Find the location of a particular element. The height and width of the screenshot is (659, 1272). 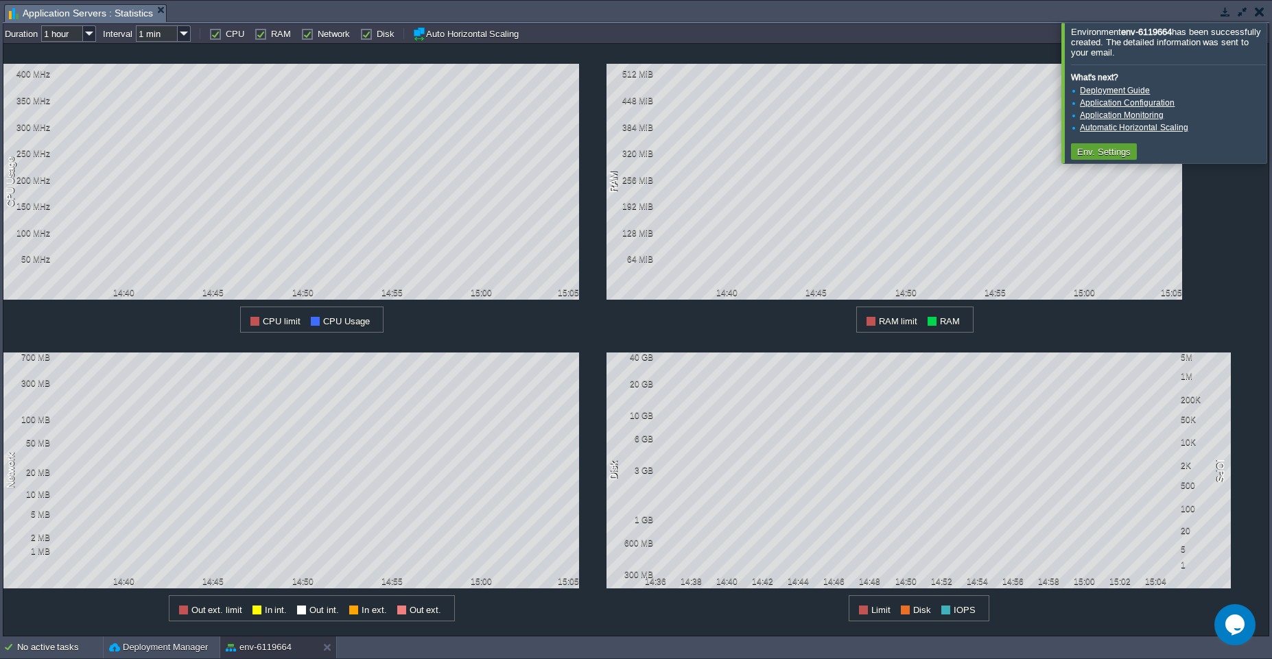

div: RAM is located at coordinates (615, 182).